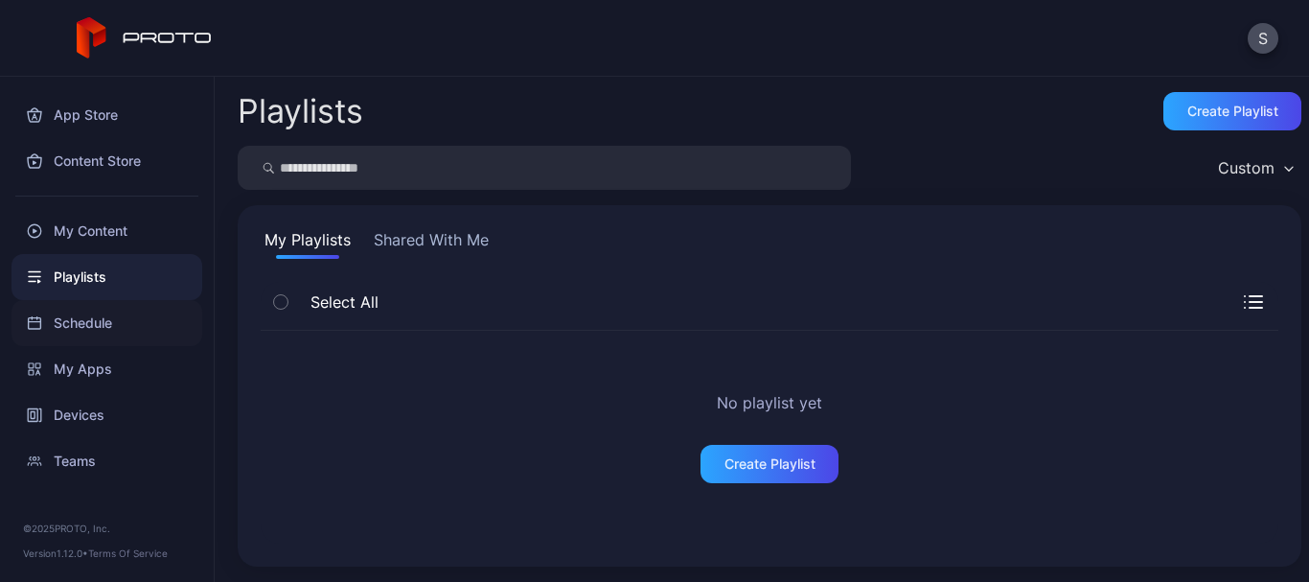 The height and width of the screenshot is (582, 1309). I want to click on span: Select All, so click(339, 302).